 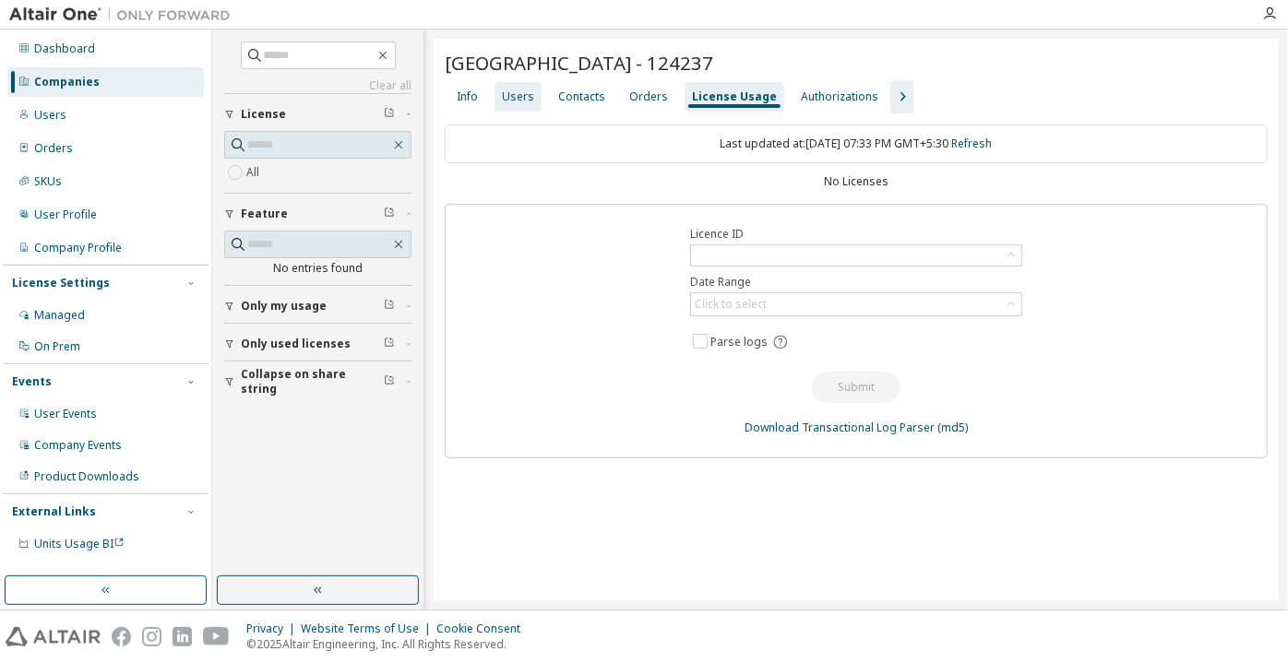 What do you see at coordinates (467, 97) in the screenshot?
I see `div: Info` at bounding box center [467, 97].